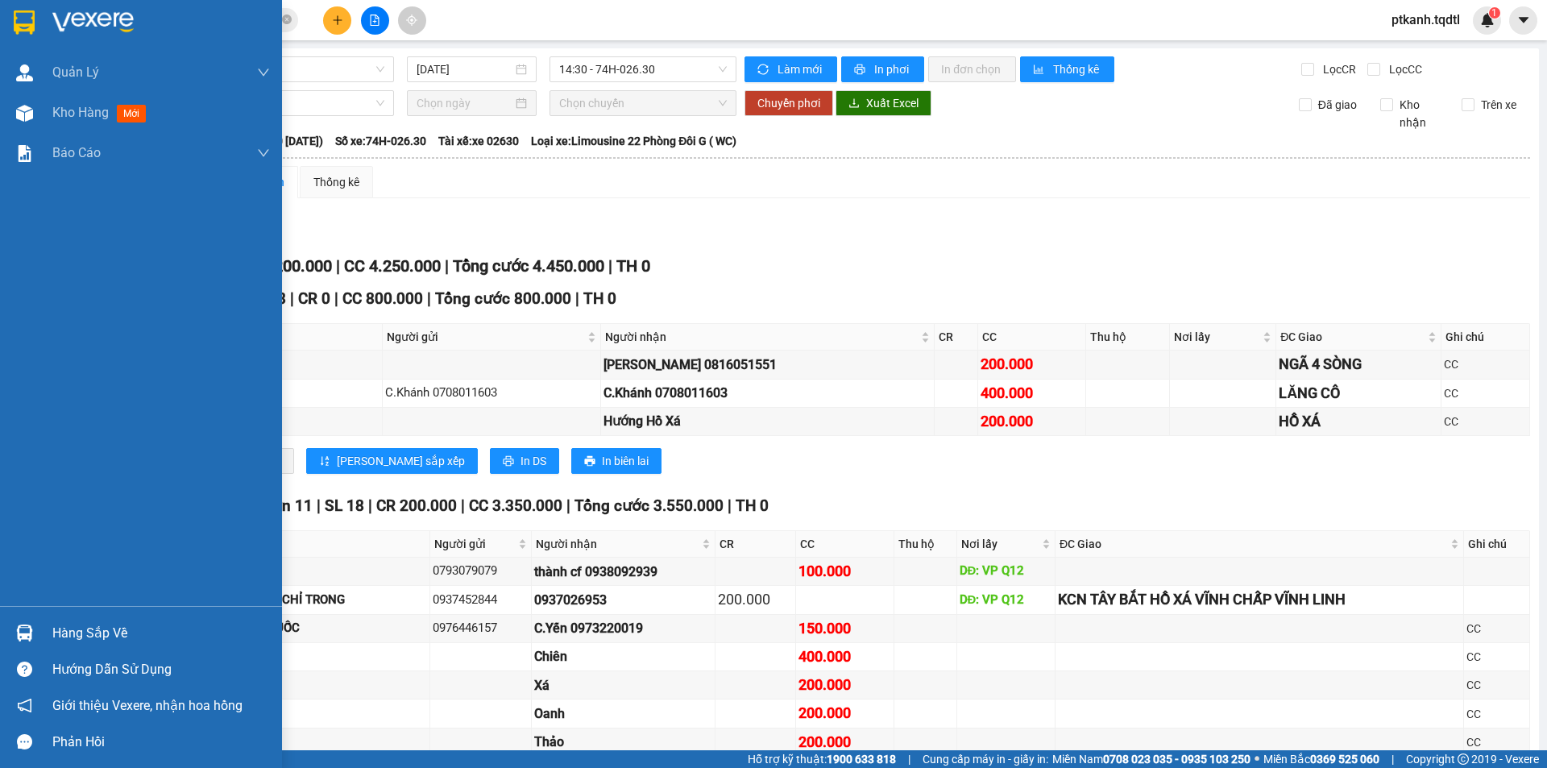 This screenshot has width=1547, height=768. I want to click on span: Loại xe: Limousine 22 Phòng Đôi G ( WC), so click(633, 141).